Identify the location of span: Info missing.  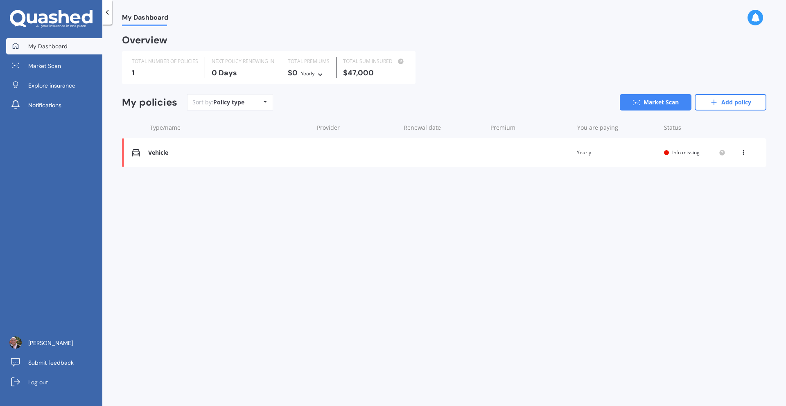
(685, 152).